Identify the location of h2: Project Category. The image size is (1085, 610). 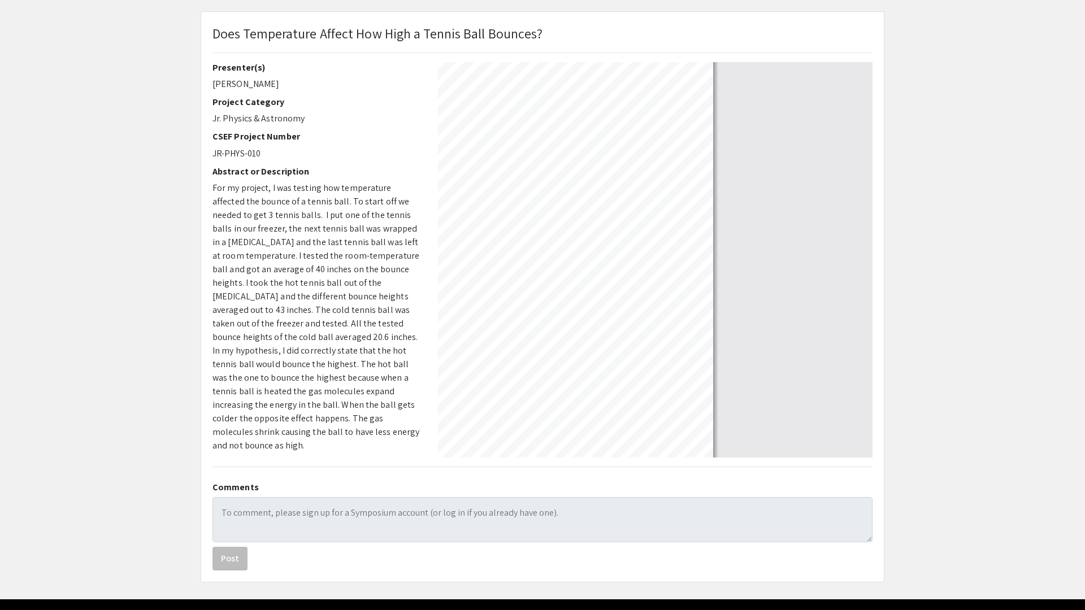
(317, 102).